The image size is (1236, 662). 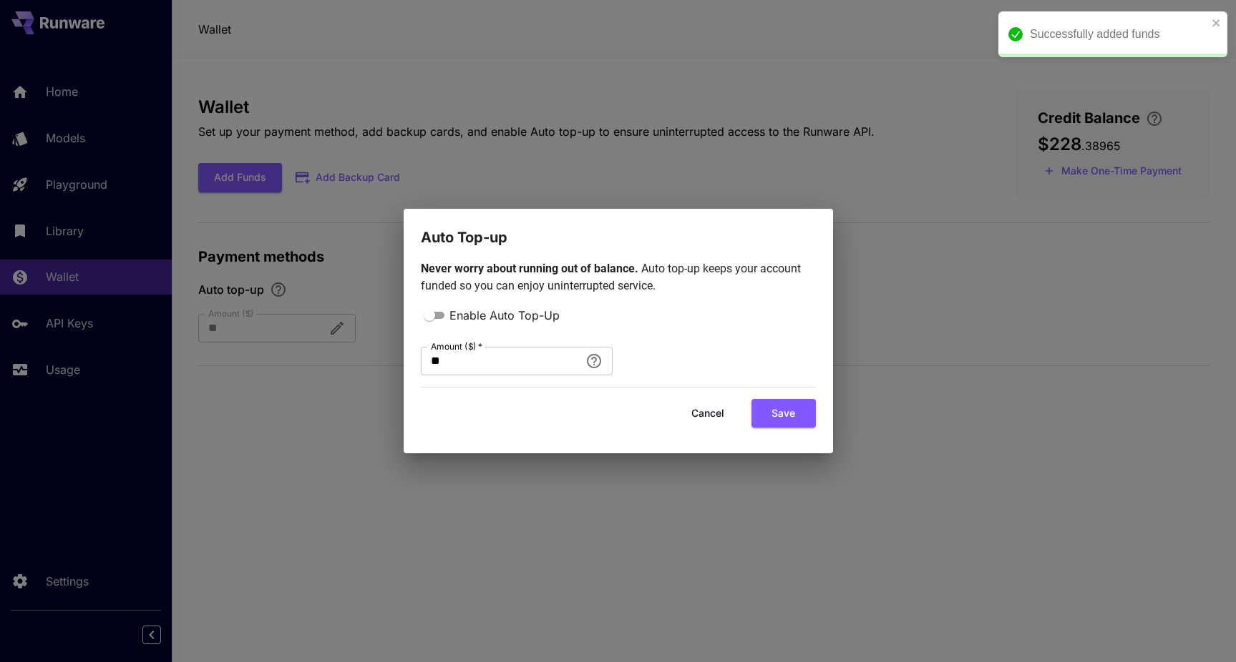 I want to click on span: Never worry about running out of balance., so click(x=531, y=268).